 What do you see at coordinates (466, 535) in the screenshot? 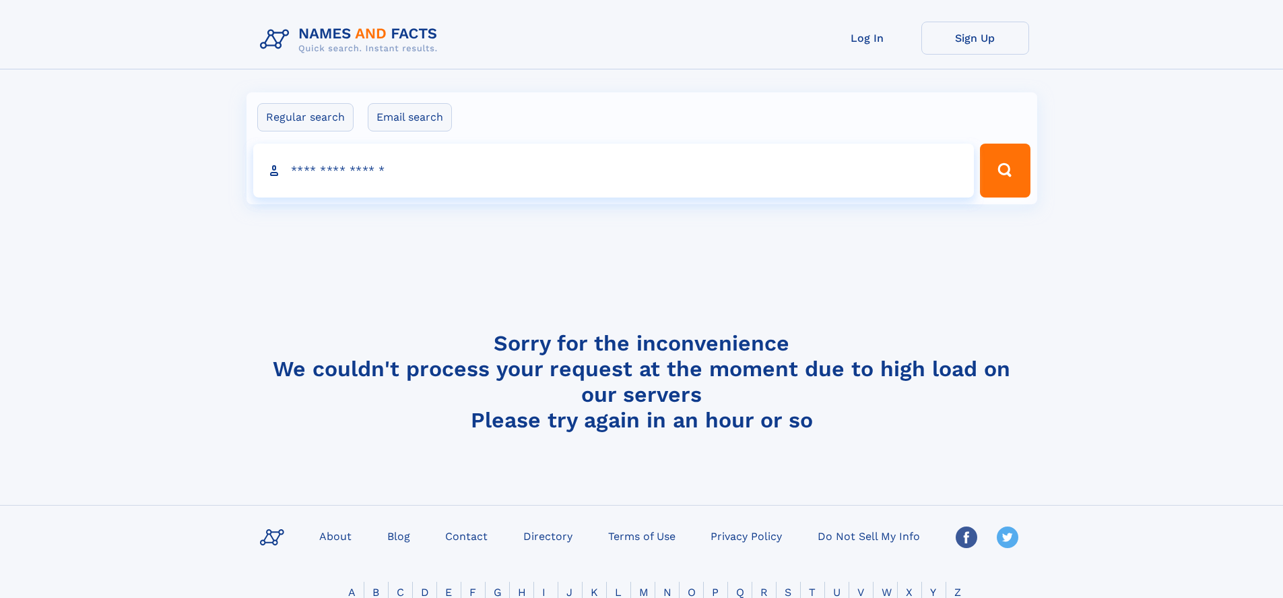
I see `a: Contact` at bounding box center [466, 535].